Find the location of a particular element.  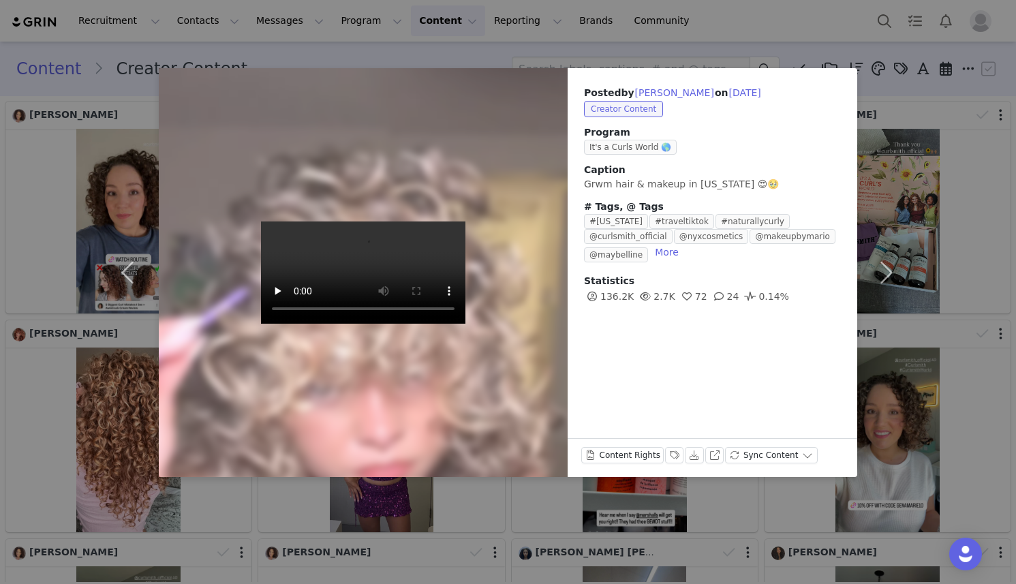

span: by is located at coordinates (667, 93).